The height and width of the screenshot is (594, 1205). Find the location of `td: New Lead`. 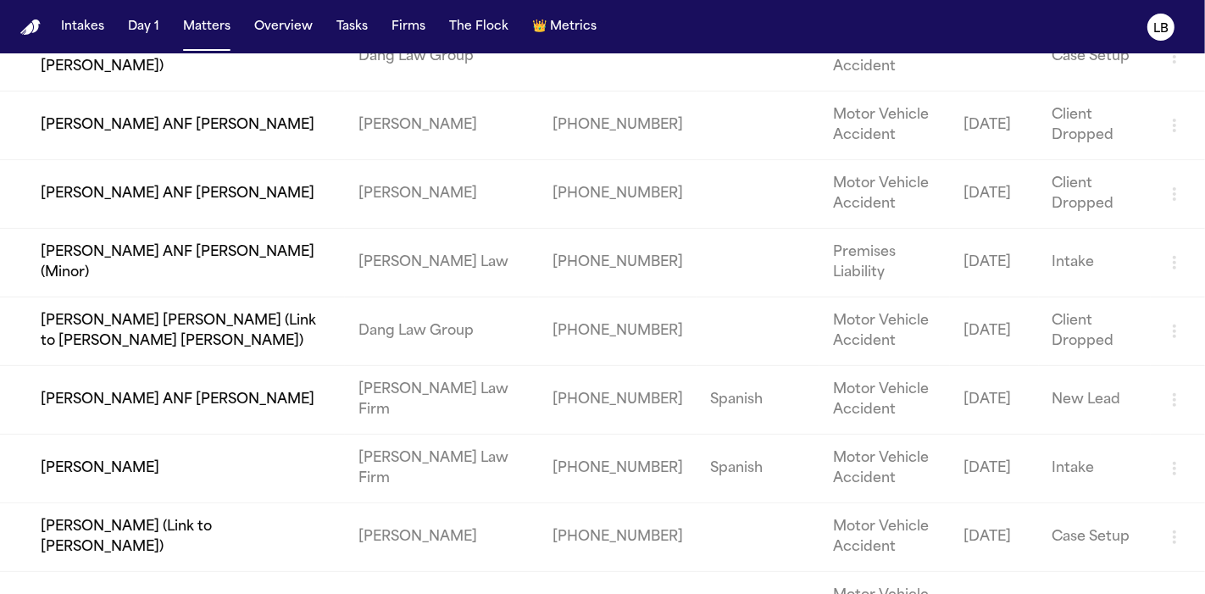

td: New Lead is located at coordinates (1095, 400).